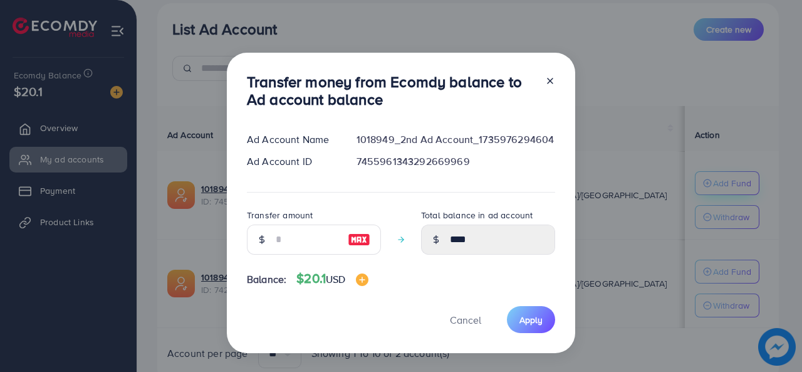 This screenshot has height=372, width=802. What do you see at coordinates (466, 319) in the screenshot?
I see `button: Cancel` at bounding box center [466, 319].